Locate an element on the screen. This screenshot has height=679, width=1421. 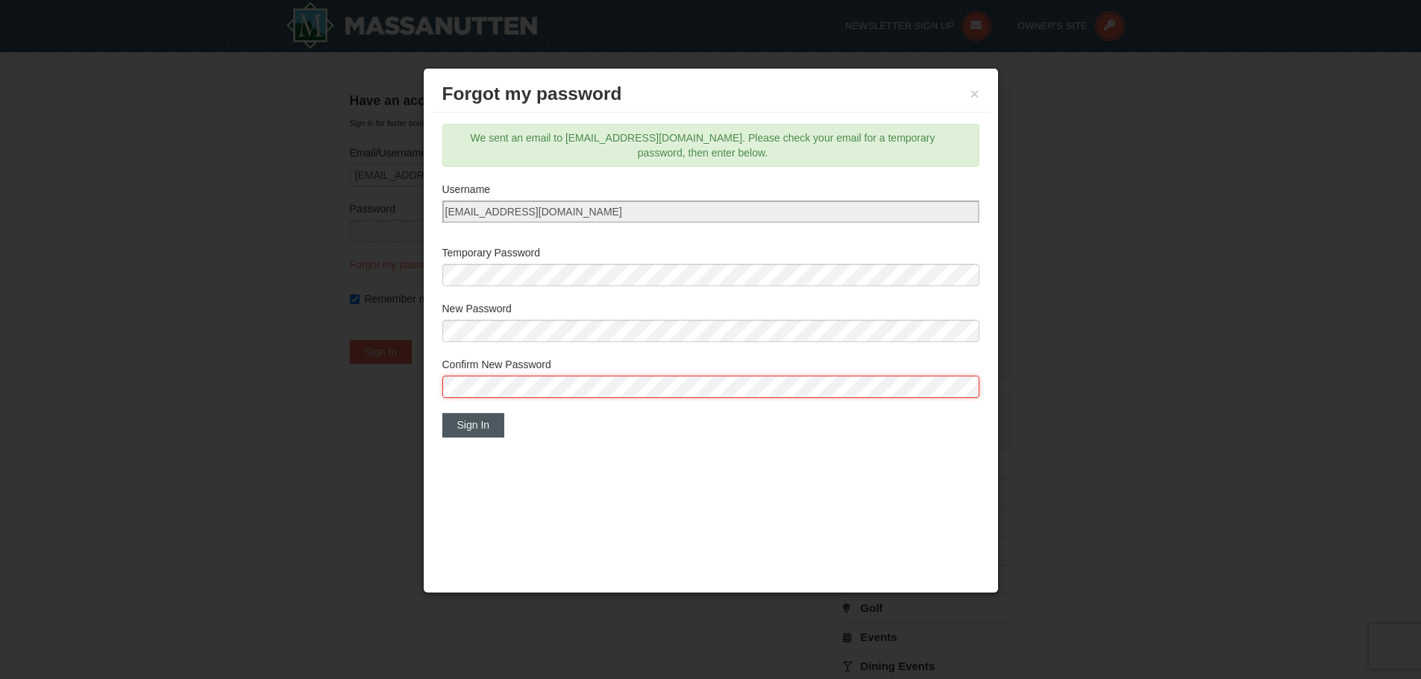
button: Sign In is located at coordinates (474, 425).